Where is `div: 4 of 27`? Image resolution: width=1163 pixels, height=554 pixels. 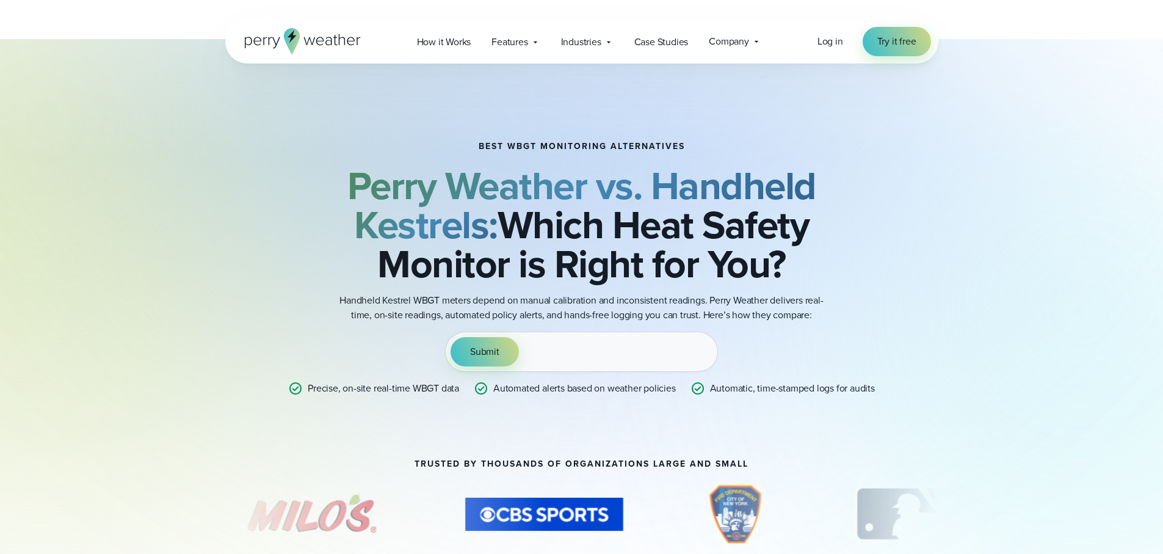
div: 4 of 27 is located at coordinates (906, 514).